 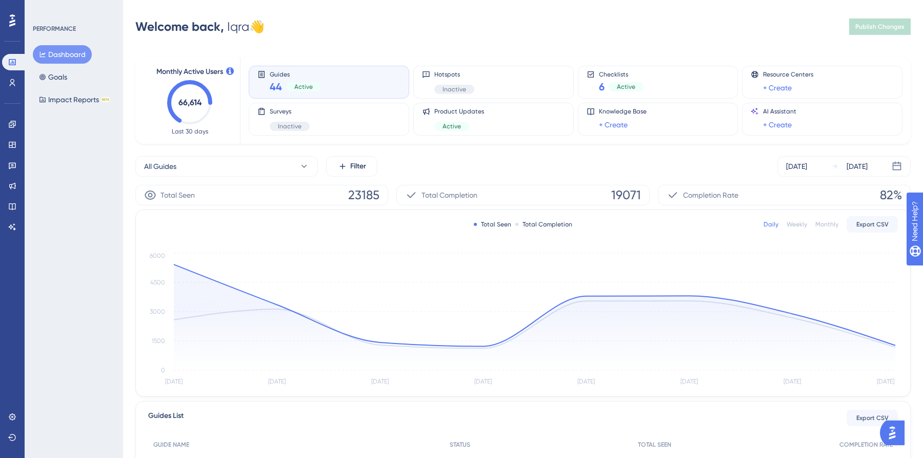 I want to click on button: Filter, so click(x=352, y=166).